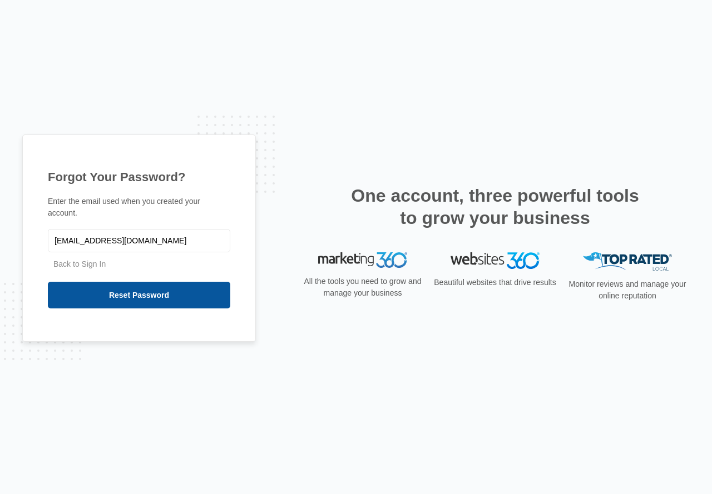  Describe the element at coordinates (627, 290) in the screenshot. I see `p: Monitor reviews and manage your online reputation` at that location.